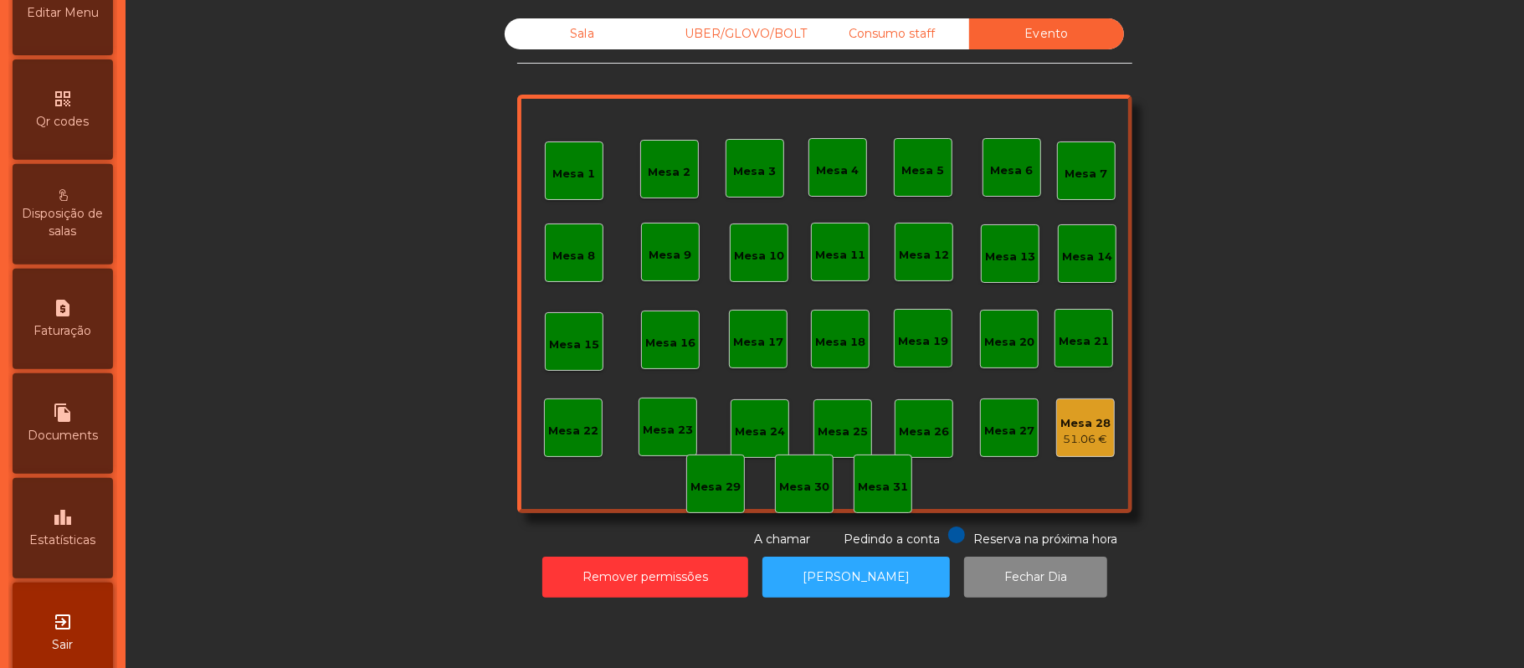  Describe the element at coordinates (1012, 171) in the screenshot. I see `div: Mesa 6` at that location.